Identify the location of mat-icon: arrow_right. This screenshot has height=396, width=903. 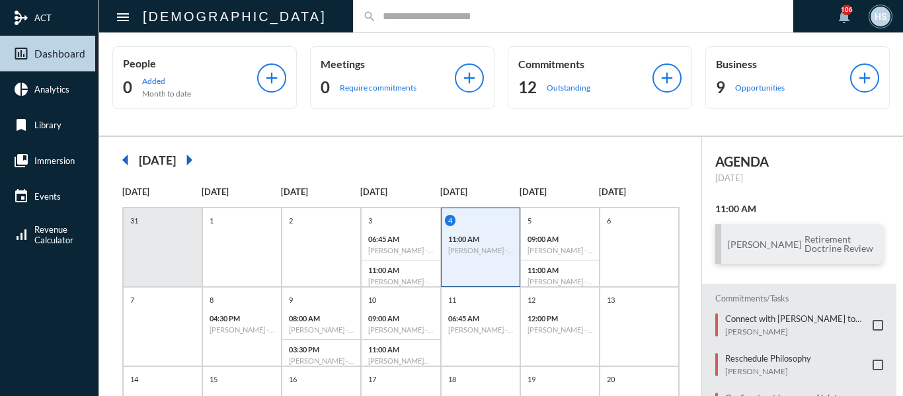
(189, 160).